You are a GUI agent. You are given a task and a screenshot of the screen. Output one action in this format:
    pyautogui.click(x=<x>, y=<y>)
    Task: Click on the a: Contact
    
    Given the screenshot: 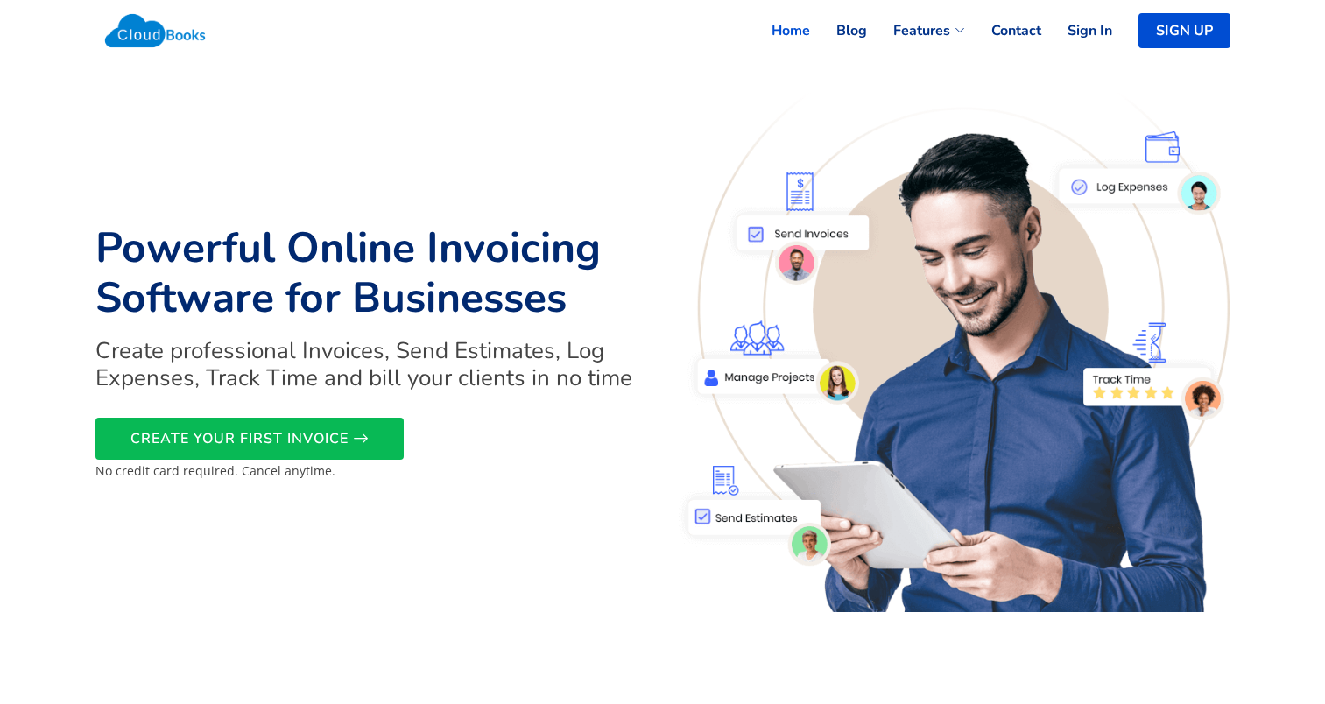 What is the action you would take?
    pyautogui.click(x=1003, y=31)
    